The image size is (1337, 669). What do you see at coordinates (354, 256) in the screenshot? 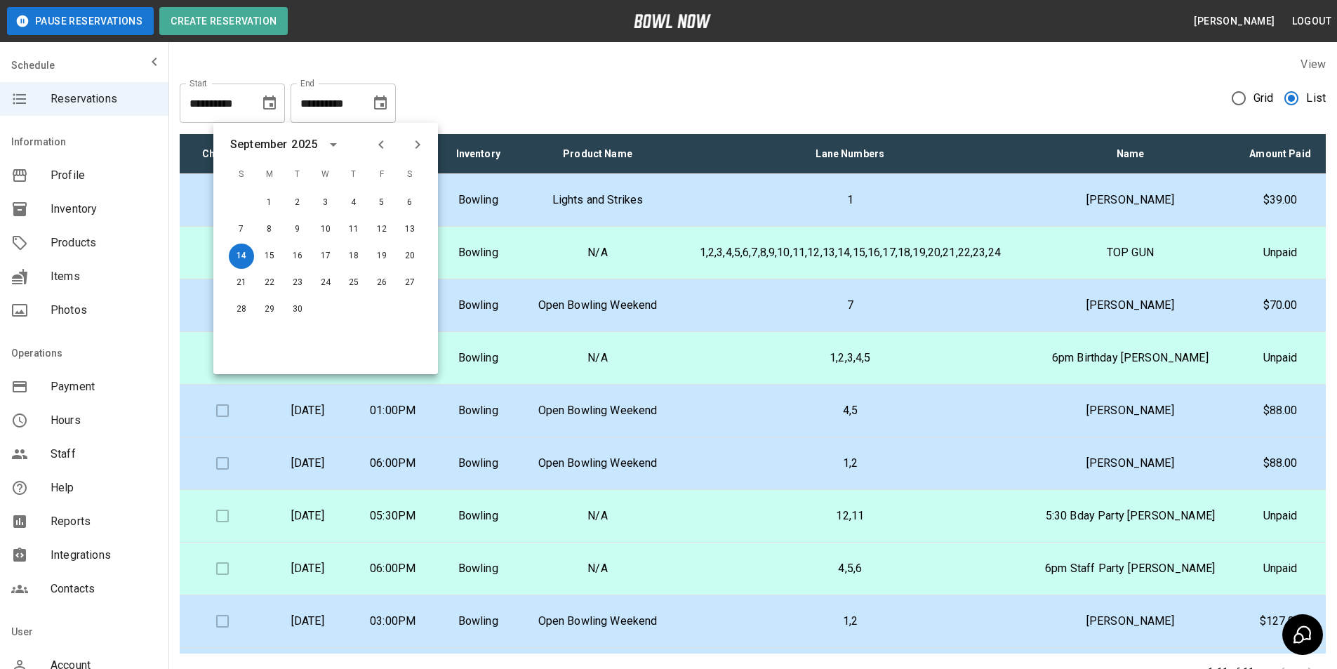
I see `button: Sep 18, 2025` at bounding box center [354, 256].